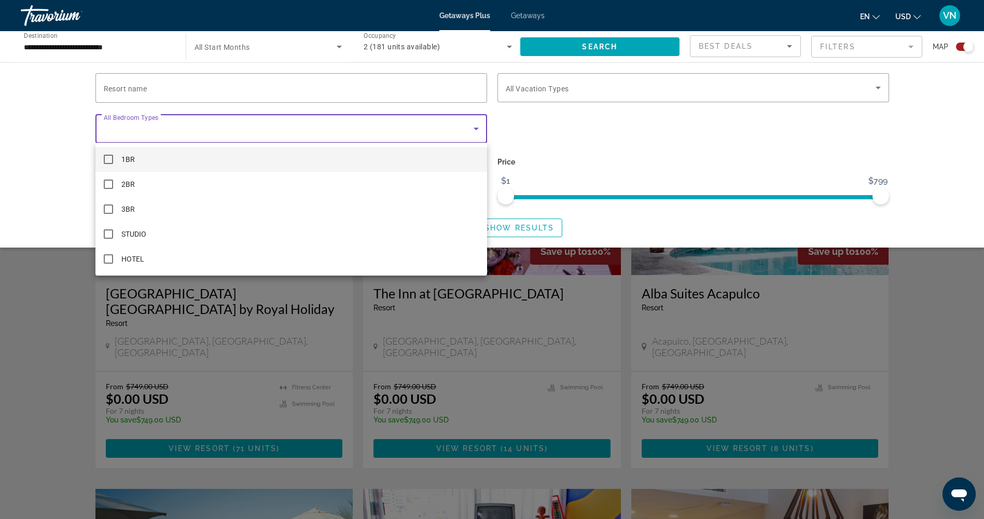  What do you see at coordinates (128, 159) in the screenshot?
I see `span: 1BR` at bounding box center [128, 159].